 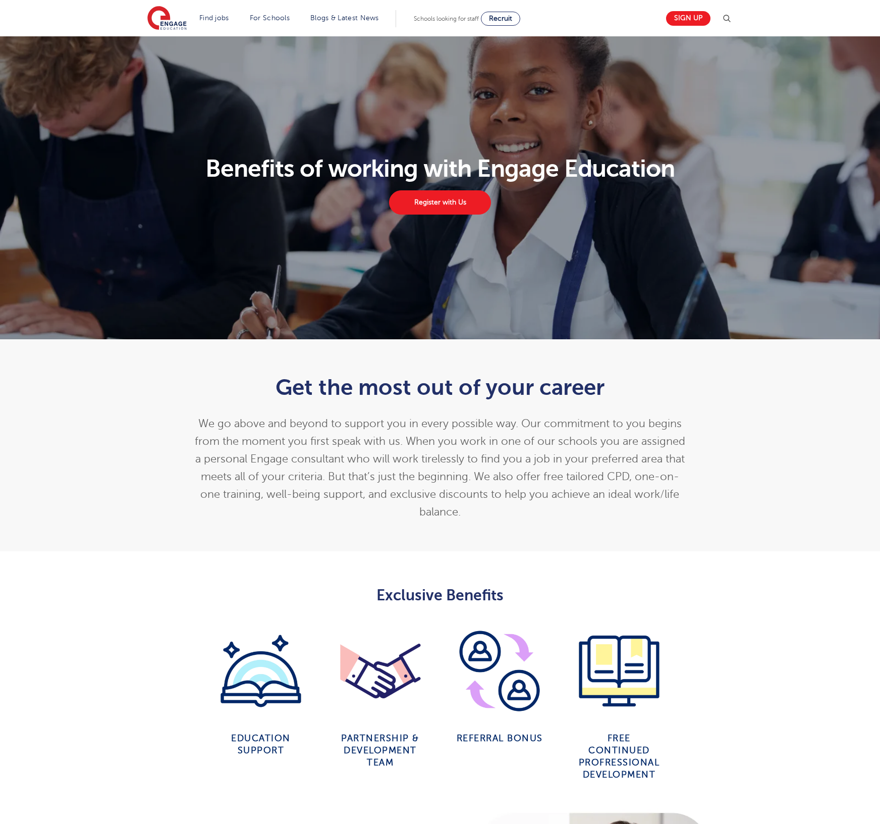 What do you see at coordinates (440, 467) in the screenshot?
I see `span: We go above and beyond to support you in every possible way. Our commitment to you begins from th...` at bounding box center [440, 467].